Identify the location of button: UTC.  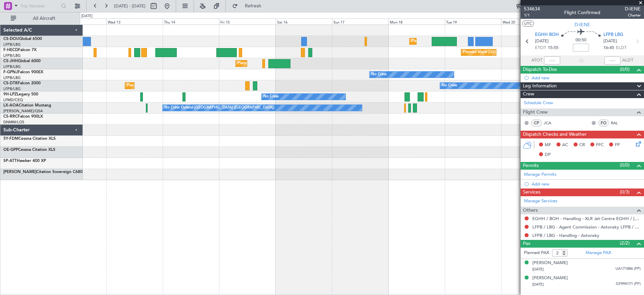
(528, 23).